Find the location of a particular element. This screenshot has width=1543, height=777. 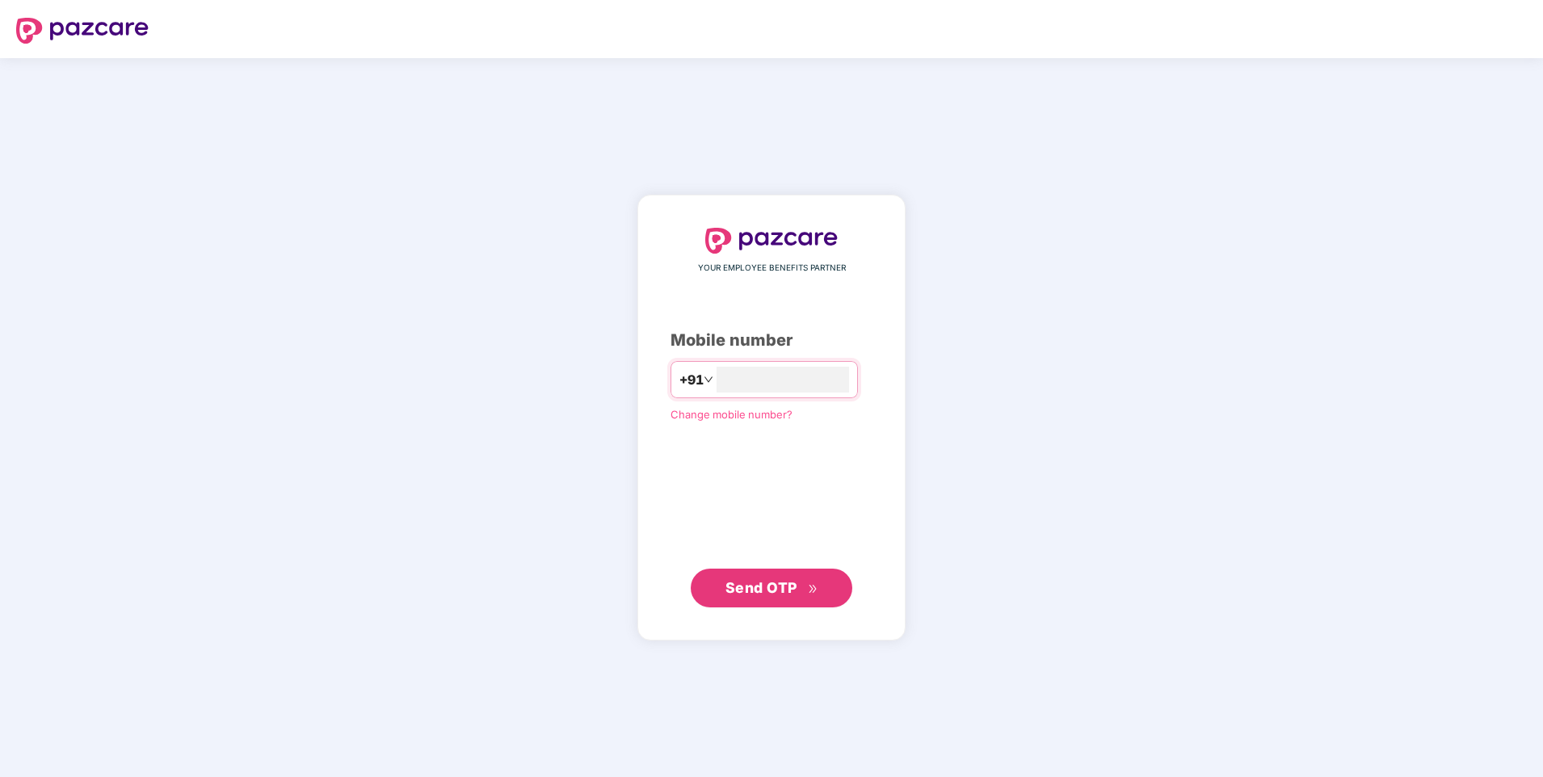

span: down is located at coordinates (708, 380).